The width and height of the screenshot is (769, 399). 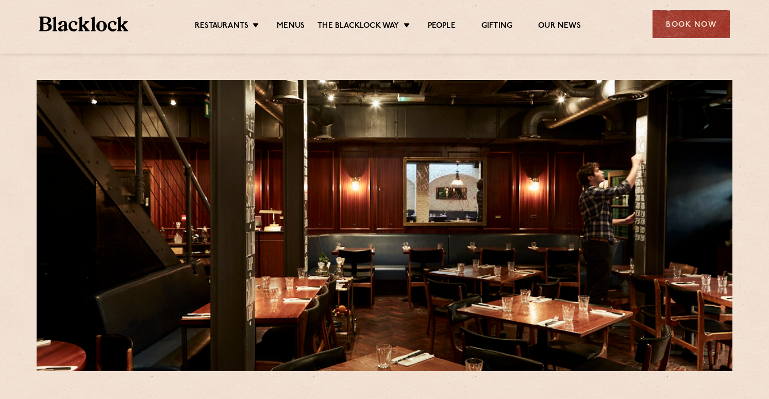 I want to click on a: The Blacklock Way, so click(x=358, y=27).